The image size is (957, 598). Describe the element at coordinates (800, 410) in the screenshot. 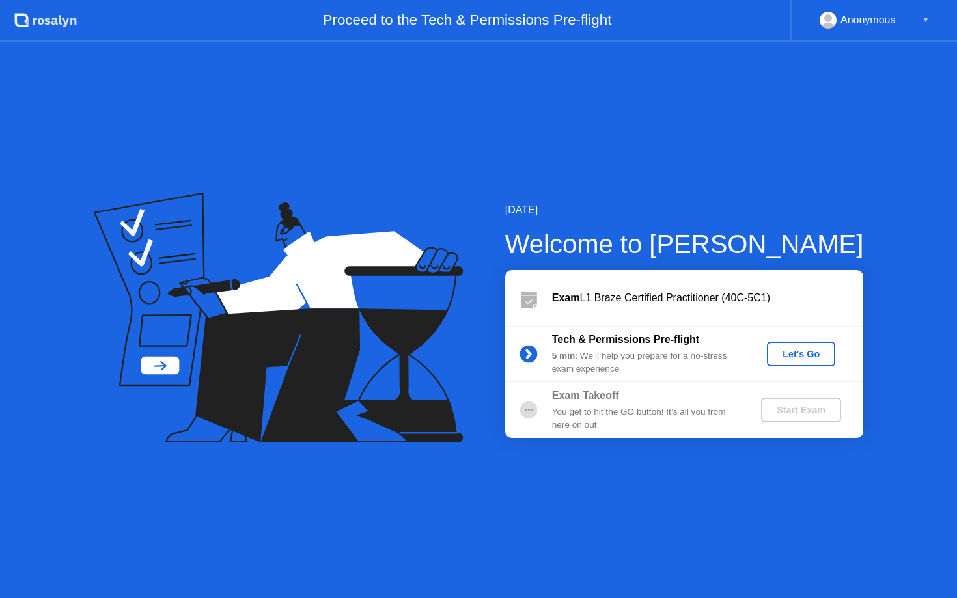

I see `div: Start Exam` at that location.